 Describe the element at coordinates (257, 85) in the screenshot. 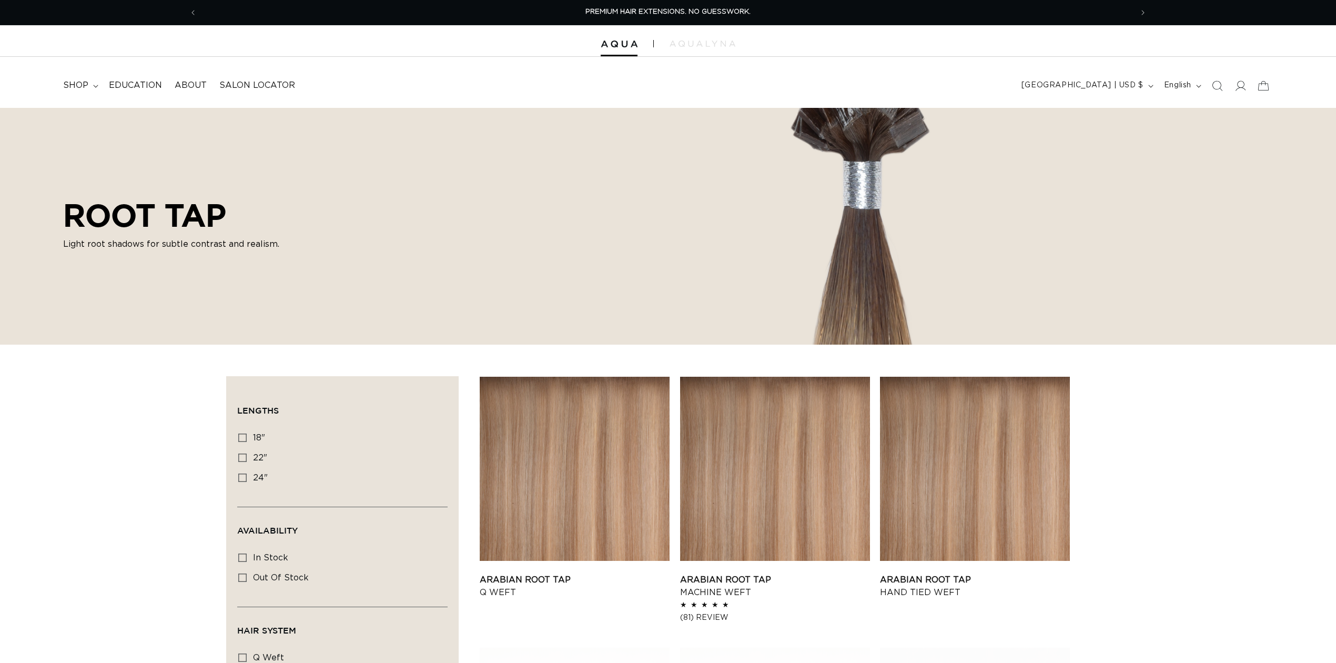

I see `a: Salon Locator` at that location.